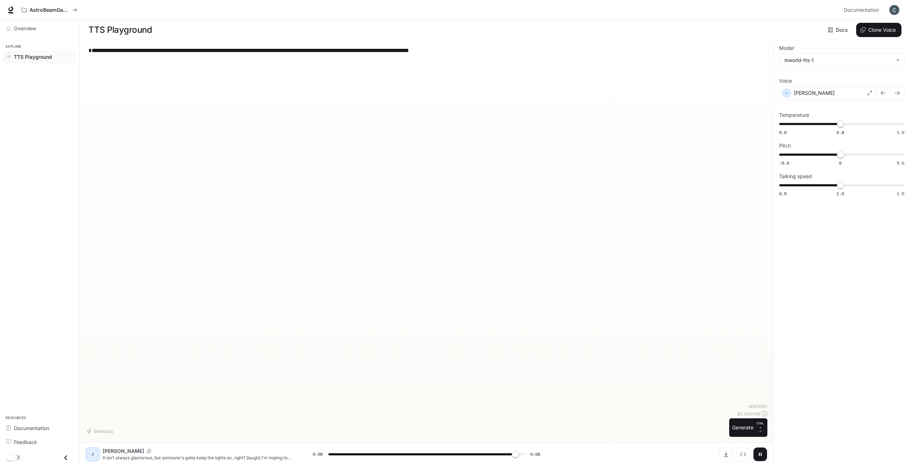 This screenshot has height=465, width=910. Describe the element at coordinates (838, 30) in the screenshot. I see `a: Docs` at that location.